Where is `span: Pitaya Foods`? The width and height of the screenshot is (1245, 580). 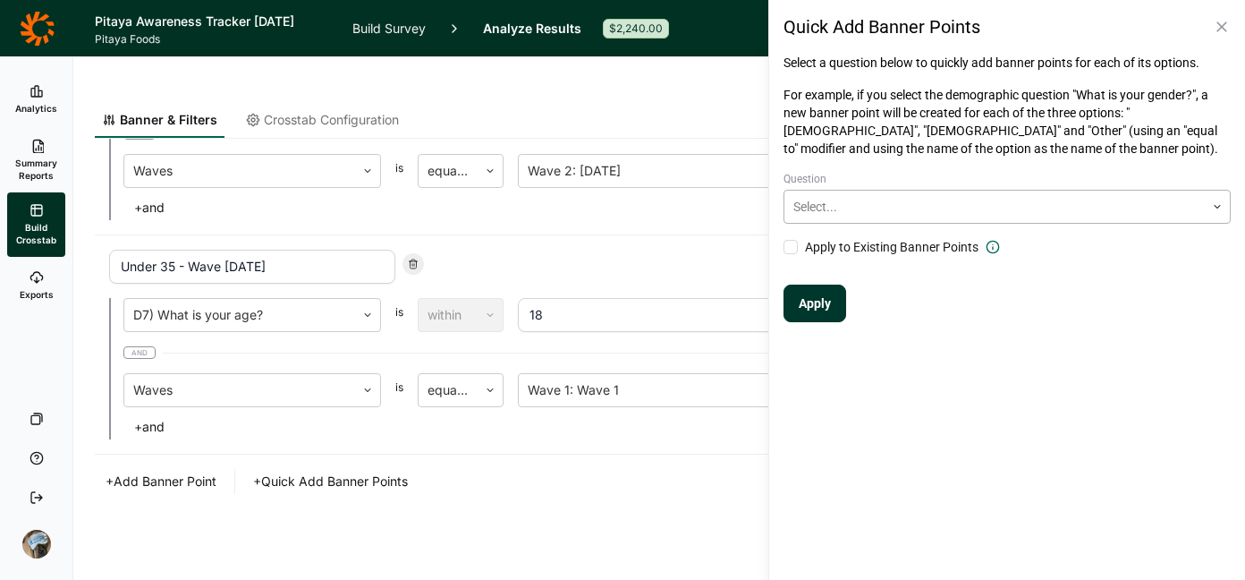
span: Pitaya Foods is located at coordinates (213, 39).